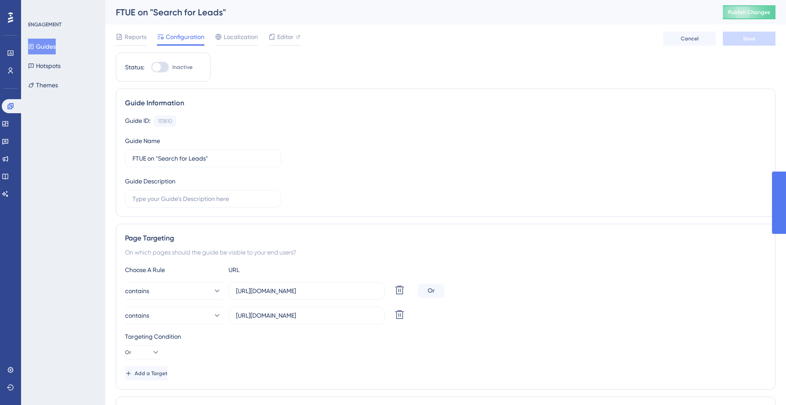  What do you see at coordinates (445, 252) in the screenshot?
I see `div: On which pages should the guide be visible to your end users?` at bounding box center [445, 252].